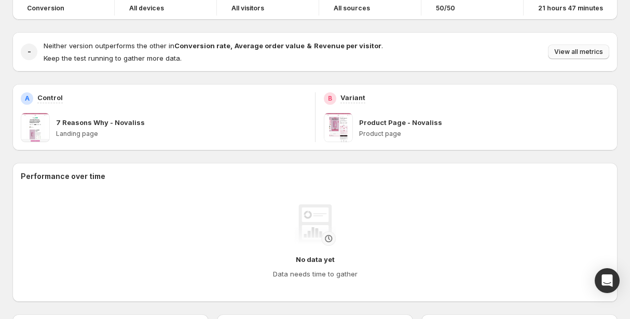 Image resolution: width=630 pixels, height=319 pixels. What do you see at coordinates (35, 128) in the screenshot?
I see `img: 7 Reasons Why - Novaliss` at bounding box center [35, 128].